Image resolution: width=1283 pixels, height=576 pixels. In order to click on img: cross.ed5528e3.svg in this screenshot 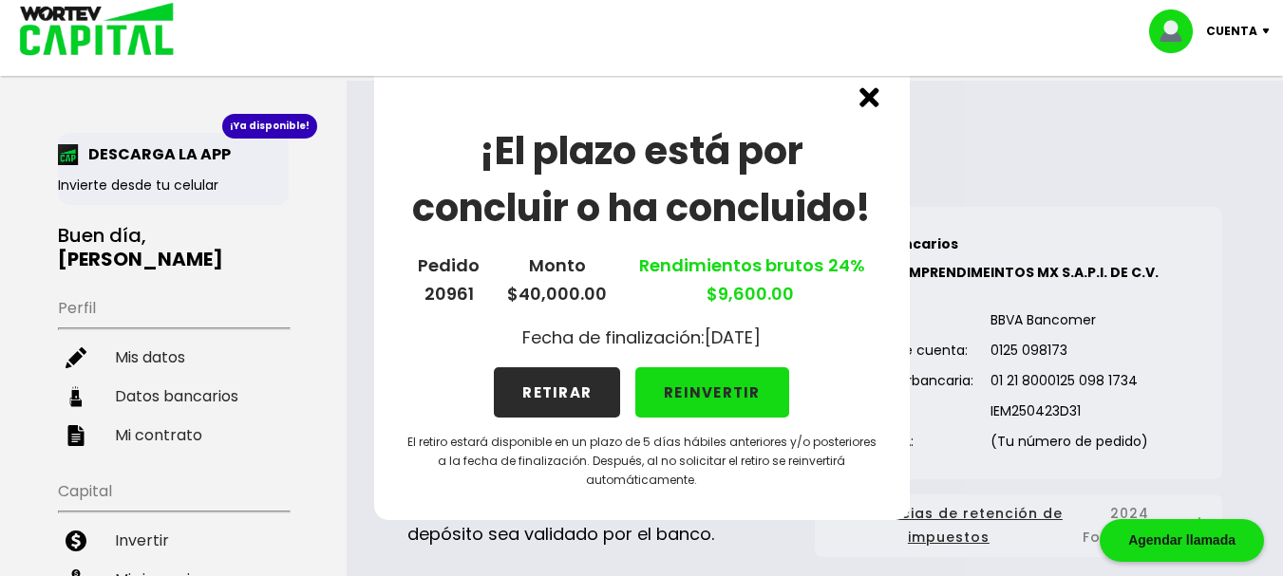, I will do `click(869, 97)`.